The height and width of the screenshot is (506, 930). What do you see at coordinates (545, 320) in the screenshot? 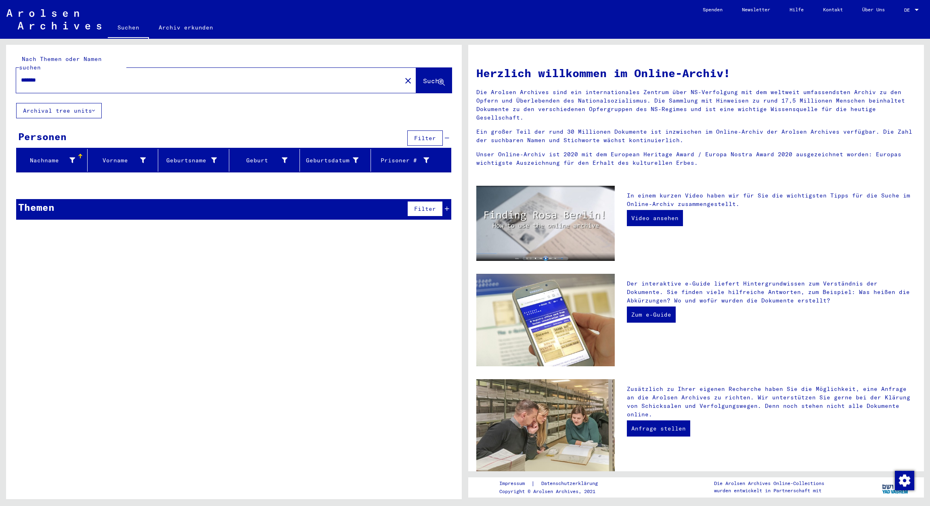
I see `img: eguide.jpg` at bounding box center [545, 320].